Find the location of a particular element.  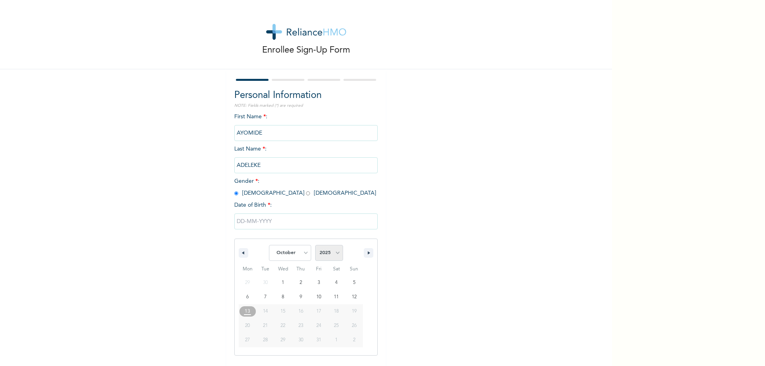

button: 7 is located at coordinates (265, 297).